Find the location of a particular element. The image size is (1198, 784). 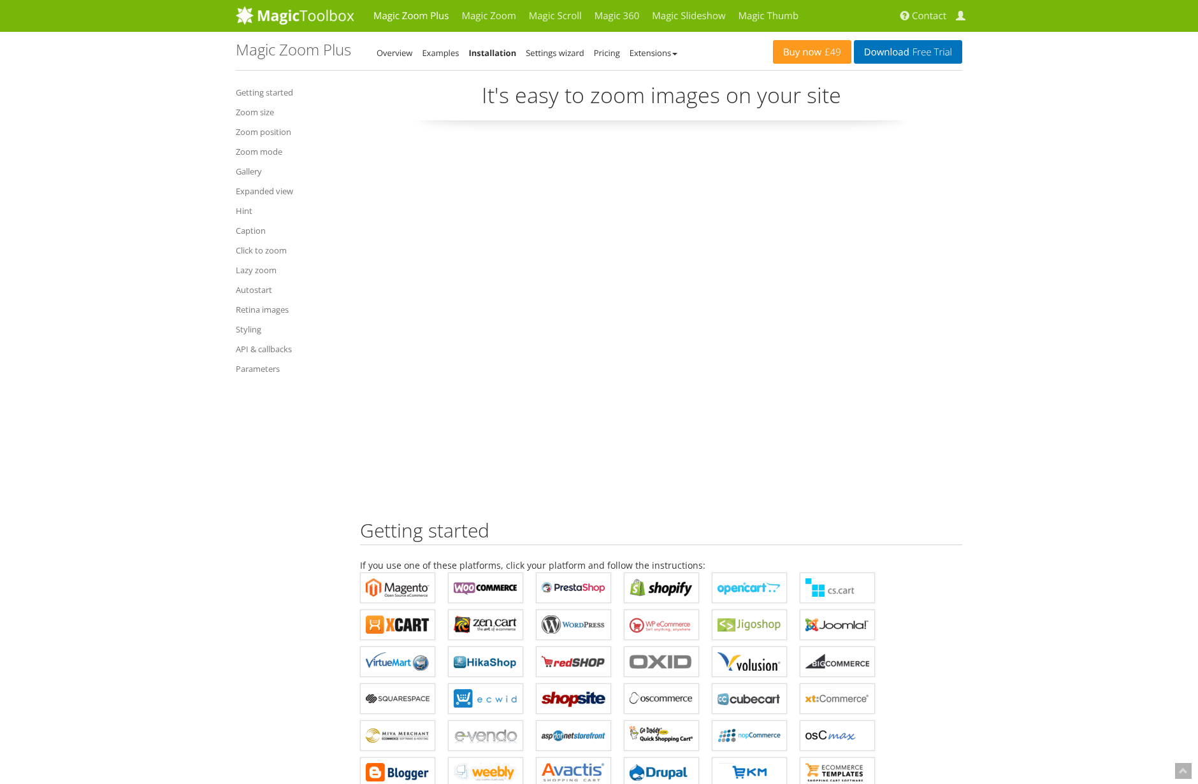

a: Pricing is located at coordinates (606, 53).